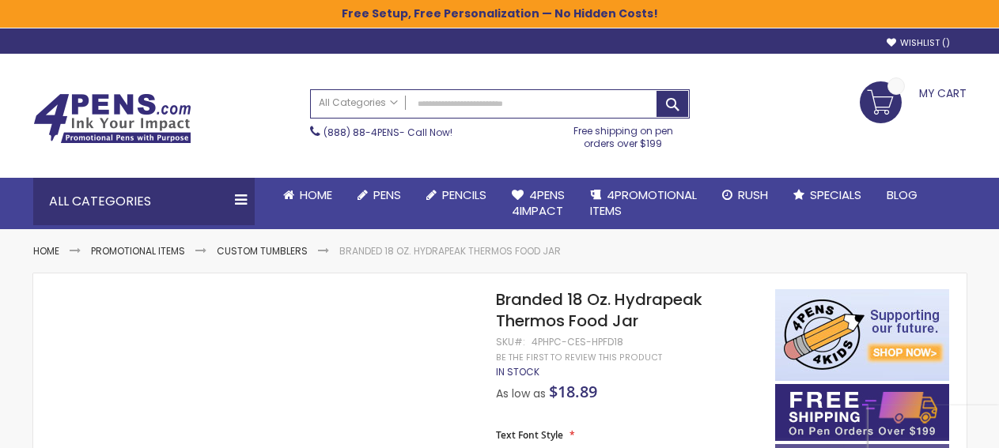 This screenshot has height=448, width=999. What do you see at coordinates (827, 195) in the screenshot?
I see `a: Specials` at bounding box center [827, 195].